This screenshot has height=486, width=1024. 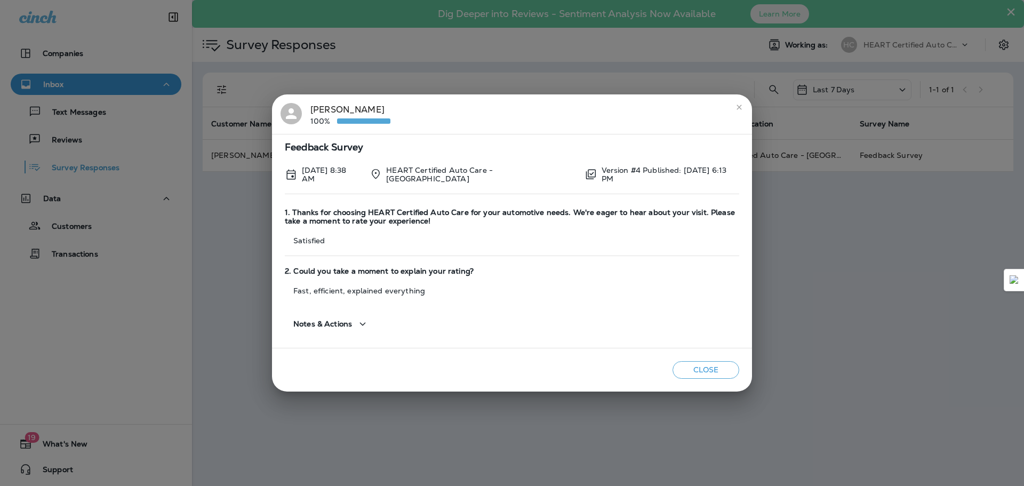 What do you see at coordinates (1015, 280) in the screenshot?
I see `img: Detect Auto` at bounding box center [1015, 280].